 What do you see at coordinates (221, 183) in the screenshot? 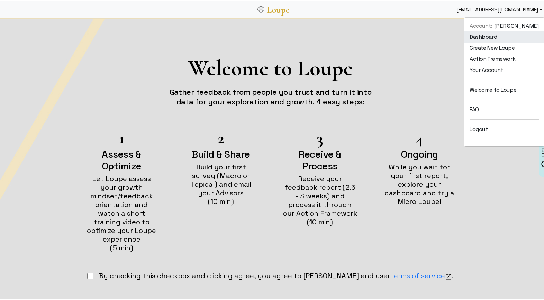
I see `h4: Build your first survey (Macro or Topical) and email your Advisors (10 min)` at bounding box center [221, 183].